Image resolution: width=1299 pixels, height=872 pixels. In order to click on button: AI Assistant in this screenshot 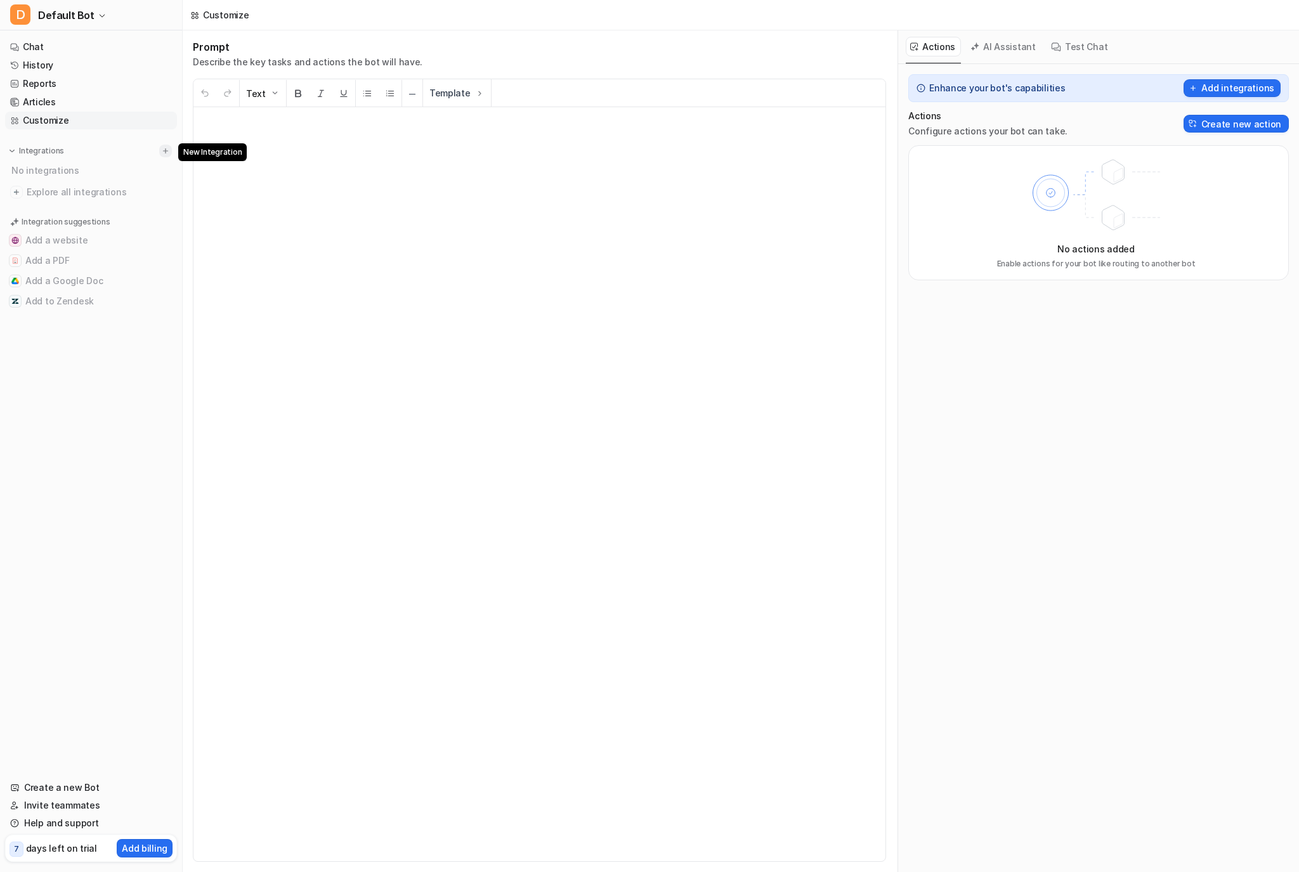, I will do `click(1003, 46)`.